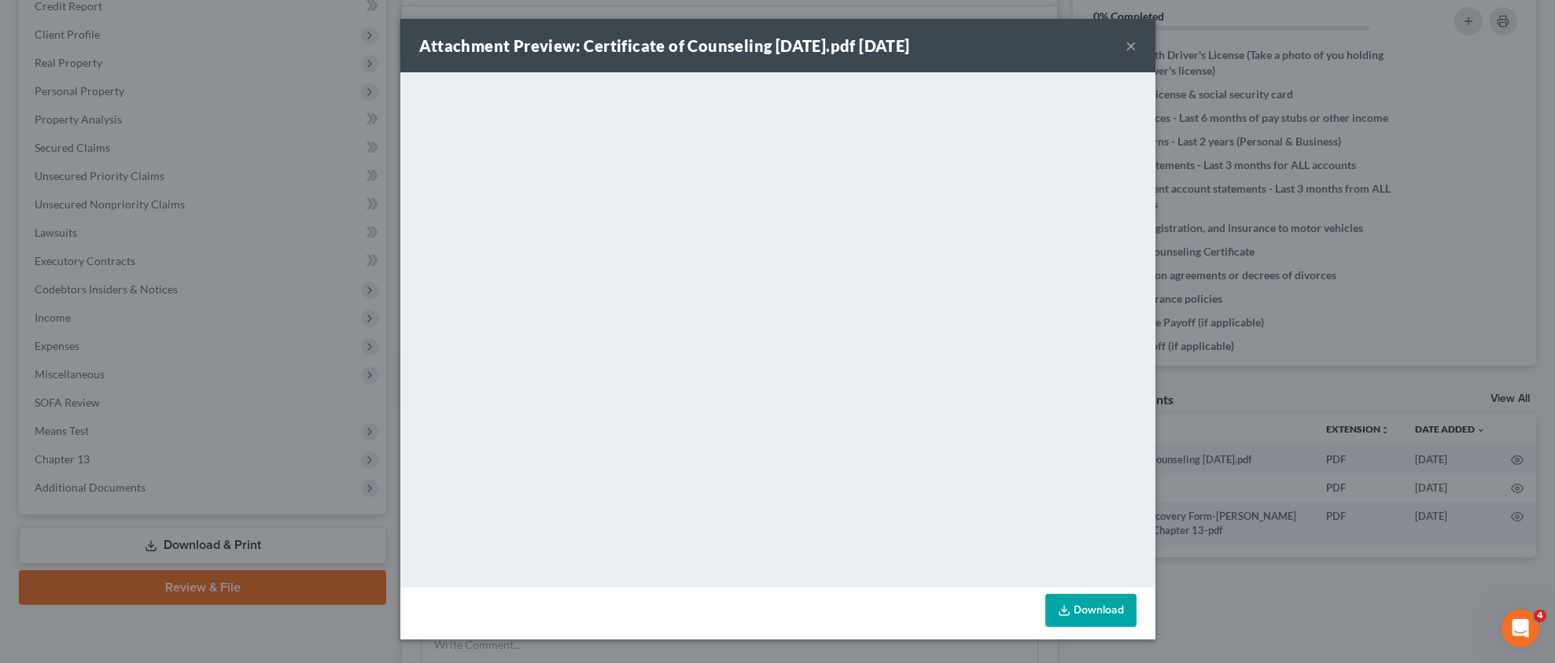 The image size is (1555, 663). Describe the element at coordinates (1540, 616) in the screenshot. I see `span: 4` at that location.